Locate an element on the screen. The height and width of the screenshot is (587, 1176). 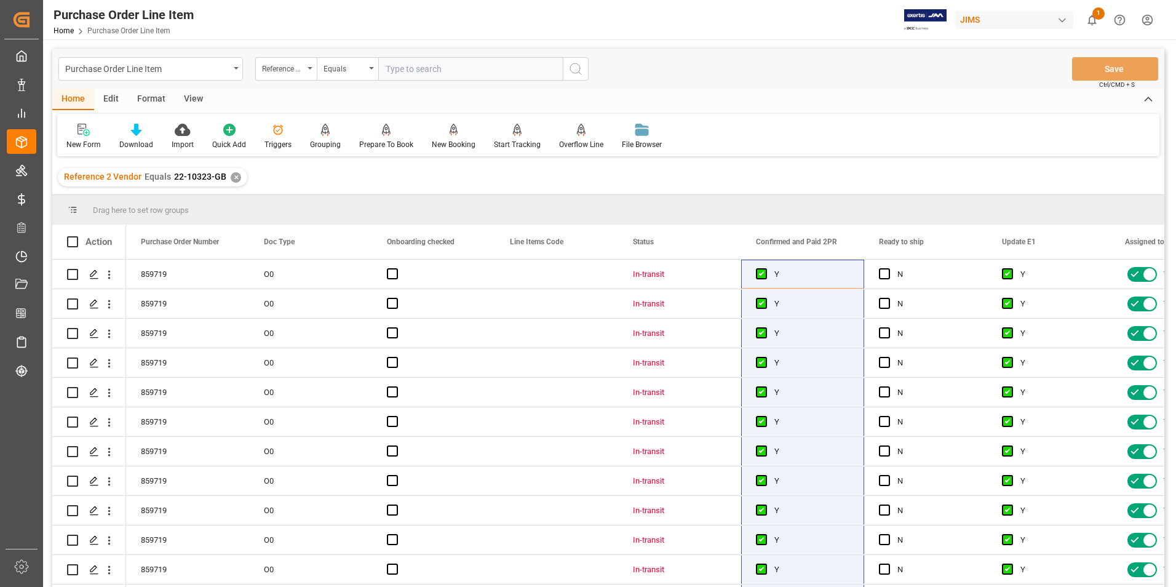
span: Ctrl/CMD + S is located at coordinates (1117, 84).